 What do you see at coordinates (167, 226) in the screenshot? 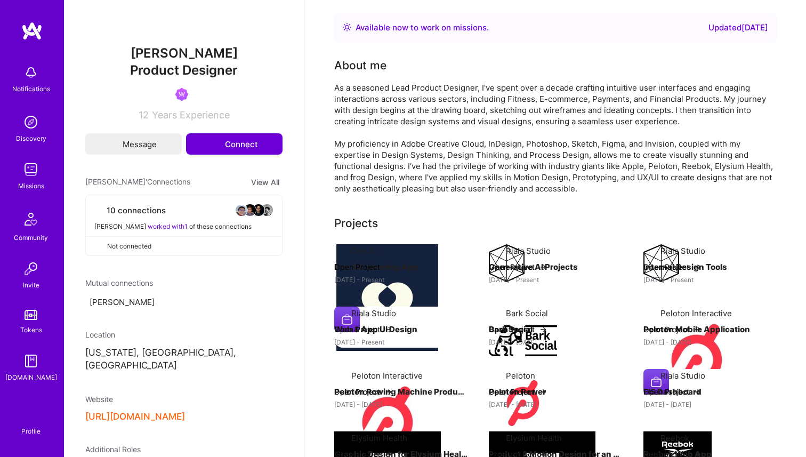
I see `span: worked with 1` at bounding box center [167, 226].